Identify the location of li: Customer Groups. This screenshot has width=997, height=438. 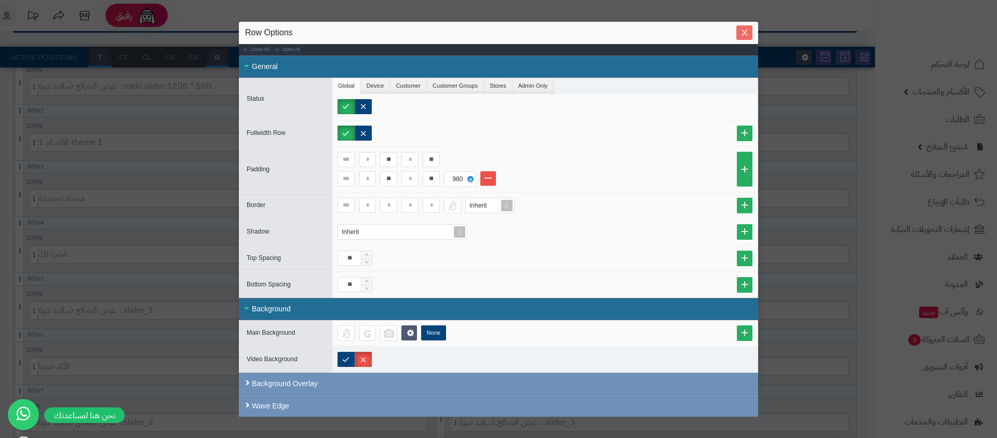
(455, 86).